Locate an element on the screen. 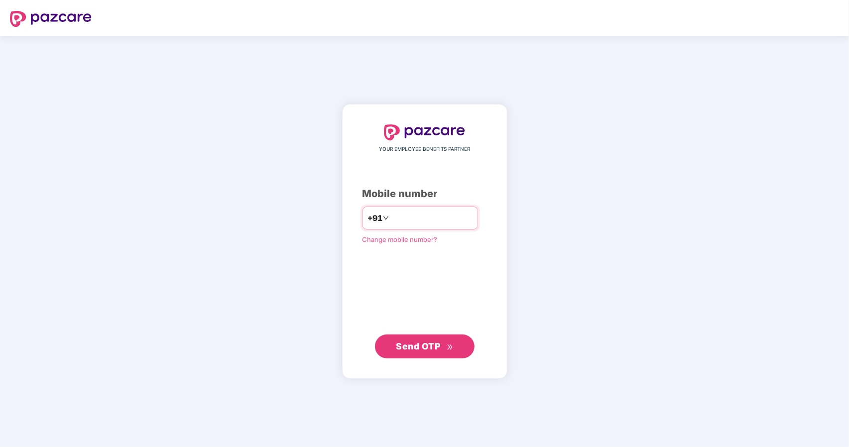 The width and height of the screenshot is (849, 447). span: Change mobile number? is located at coordinates (400, 239).